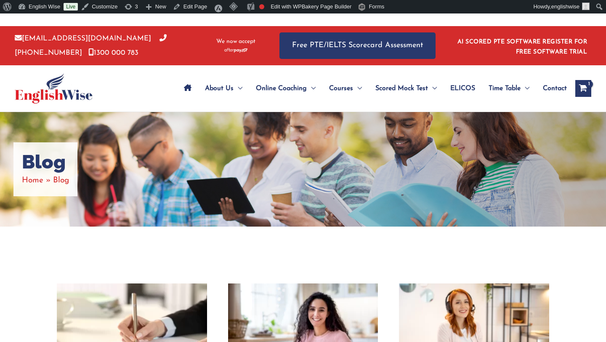 Image resolution: width=606 pixels, height=342 pixels. Describe the element at coordinates (357, 45) in the screenshot. I see `a: Free PTE/IELTS Scorecard Assessment` at that location.